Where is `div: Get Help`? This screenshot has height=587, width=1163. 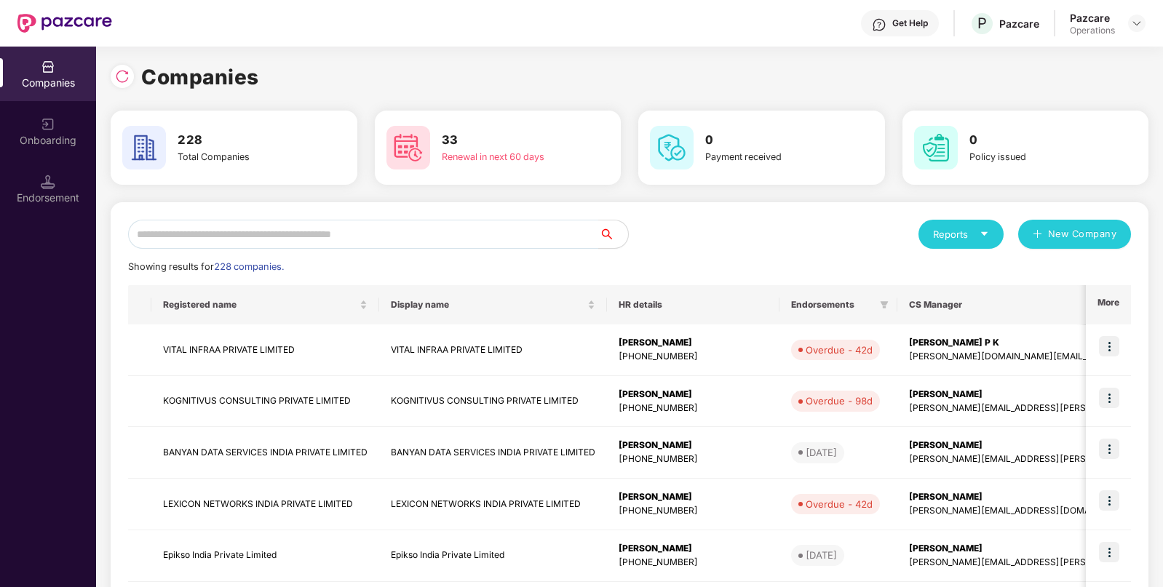
div: Get Help is located at coordinates (910, 23).